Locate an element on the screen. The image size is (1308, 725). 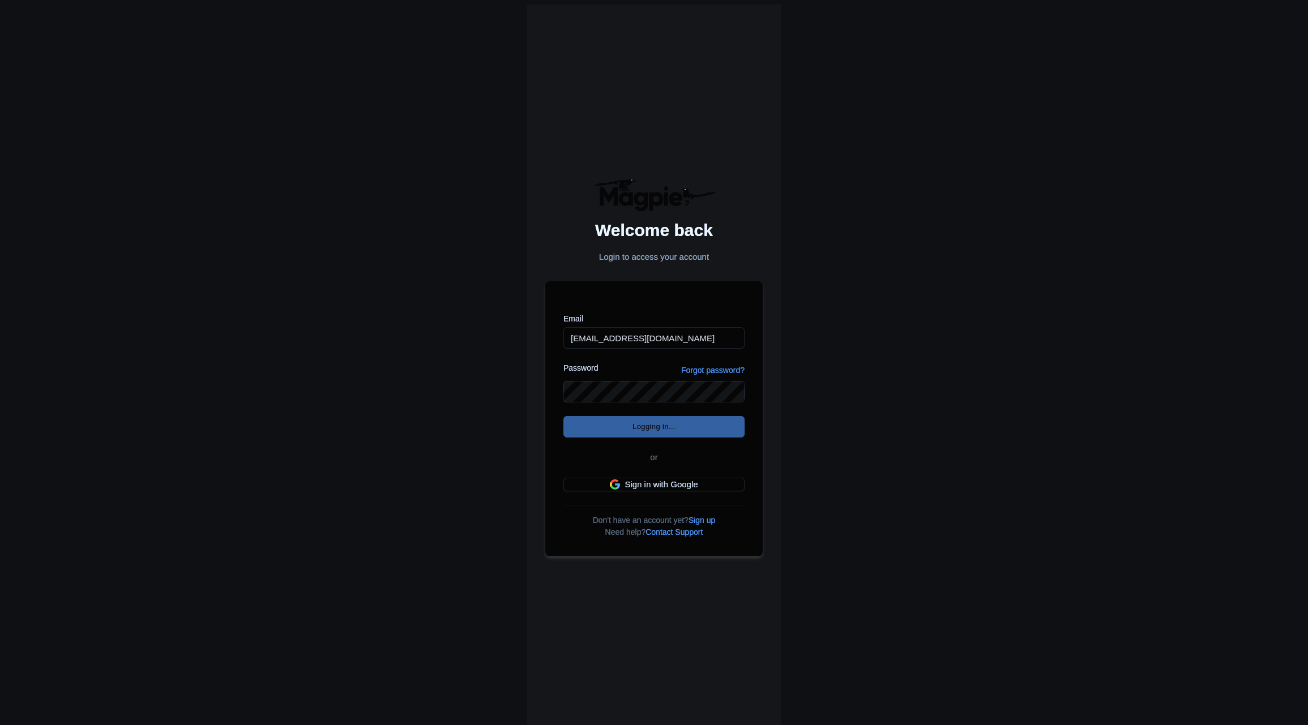
h2: Welcome back is located at coordinates (654, 230).